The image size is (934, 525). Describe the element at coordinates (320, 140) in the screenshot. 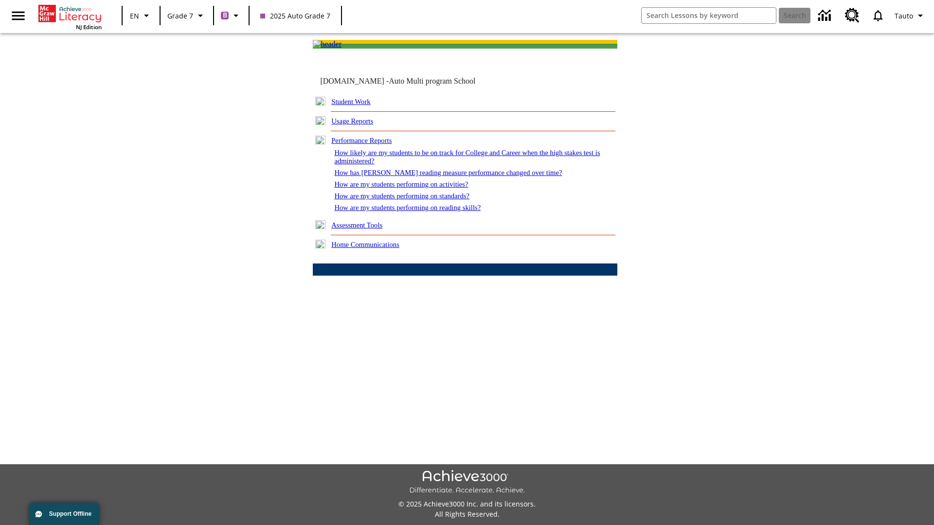

I see `img: minus.gif` at that location.